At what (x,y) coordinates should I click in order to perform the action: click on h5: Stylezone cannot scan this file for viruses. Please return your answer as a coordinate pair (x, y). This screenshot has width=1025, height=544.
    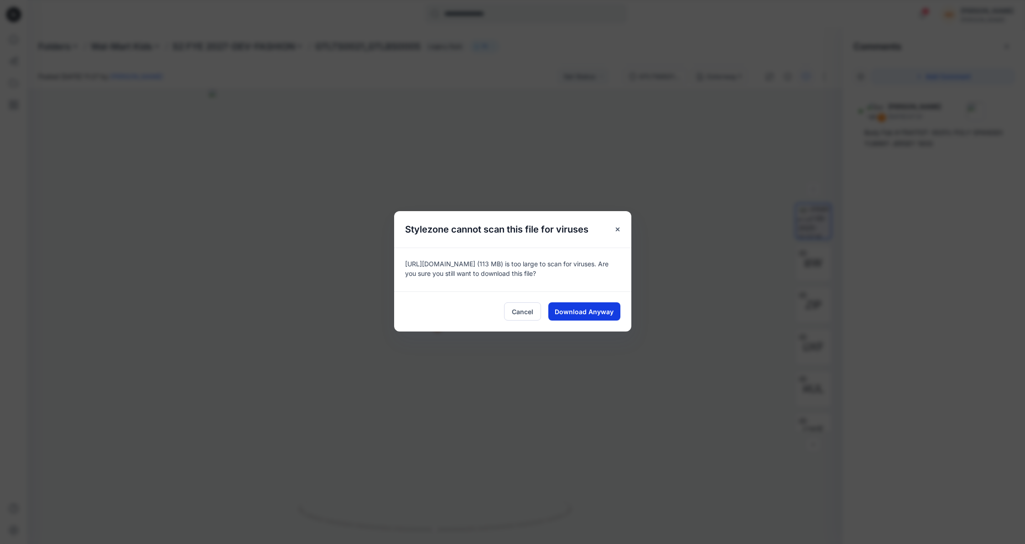
    Looking at the image, I should click on (497, 230).